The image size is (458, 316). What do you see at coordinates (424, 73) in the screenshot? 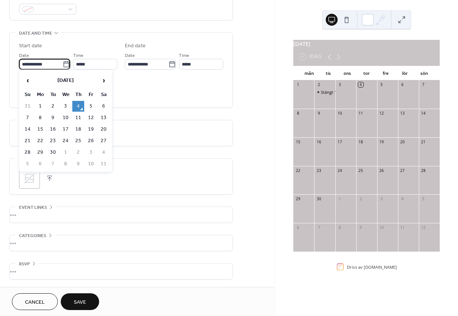
I see `div: sön` at bounding box center [424, 73].